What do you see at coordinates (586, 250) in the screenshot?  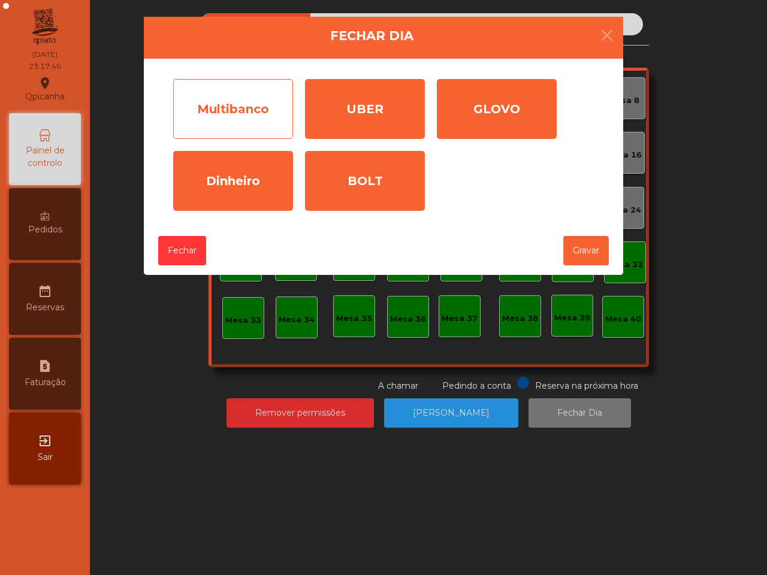 I see `button: Gravar` at bounding box center [586, 250].